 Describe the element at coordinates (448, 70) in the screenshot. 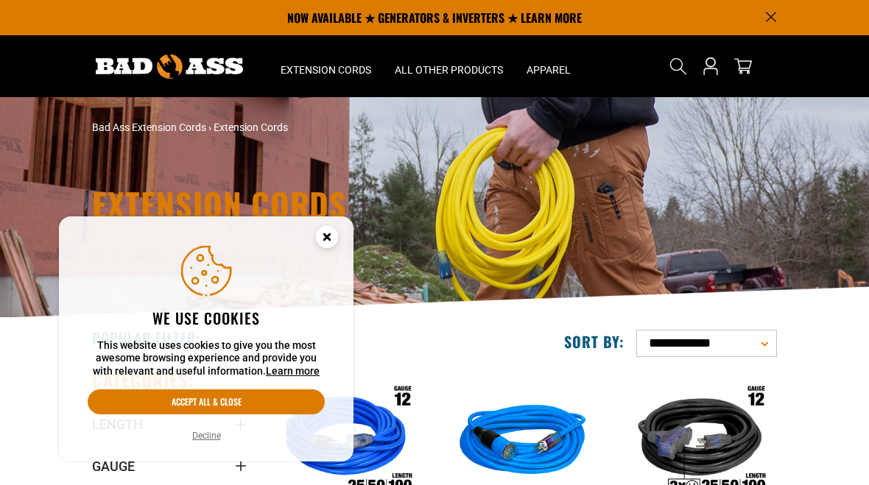

I see `span: All Other Products` at that location.